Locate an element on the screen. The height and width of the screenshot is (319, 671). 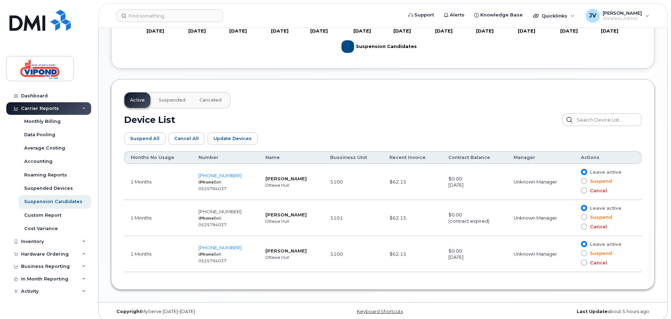
span: Quicklinks is located at coordinates (554, 16).